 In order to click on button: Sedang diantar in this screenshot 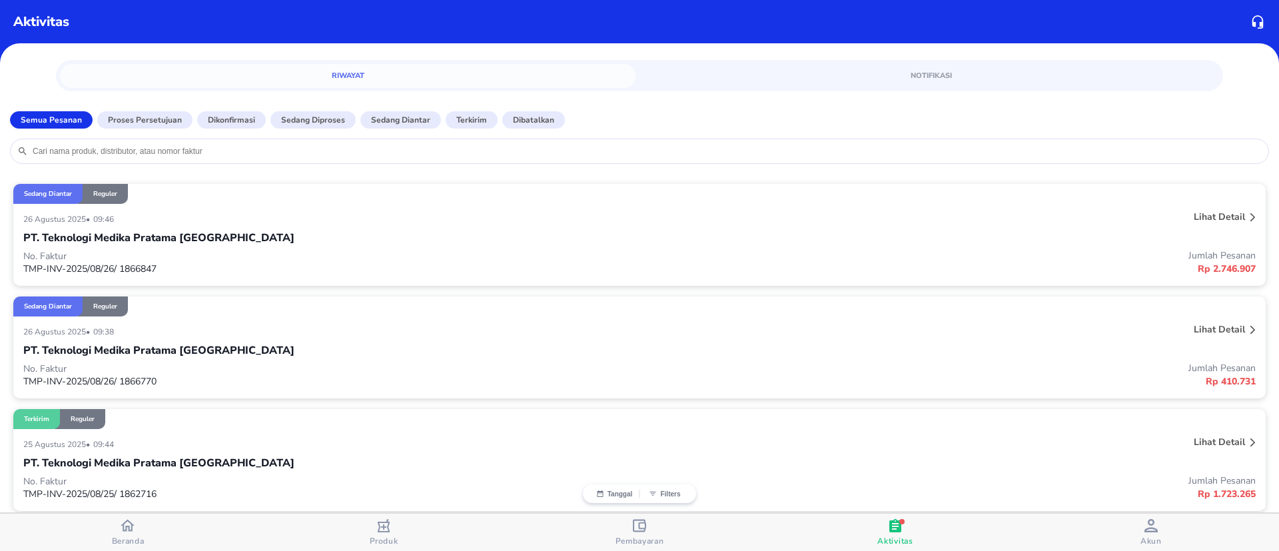, I will do `click(400, 120)`.